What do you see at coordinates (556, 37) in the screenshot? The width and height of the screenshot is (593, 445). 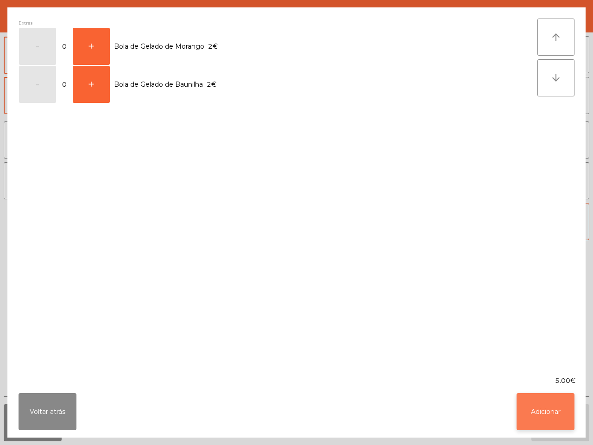 I see `button: arrow_upward` at bounding box center [556, 37].